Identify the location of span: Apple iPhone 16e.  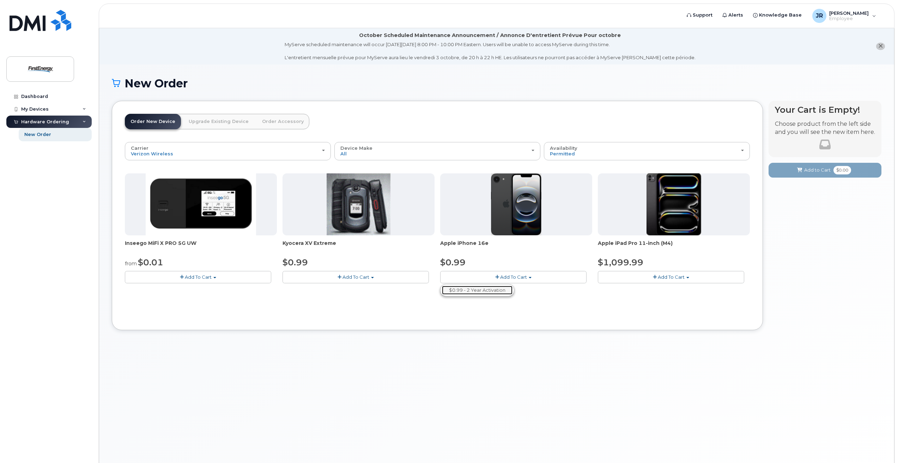
(516, 247).